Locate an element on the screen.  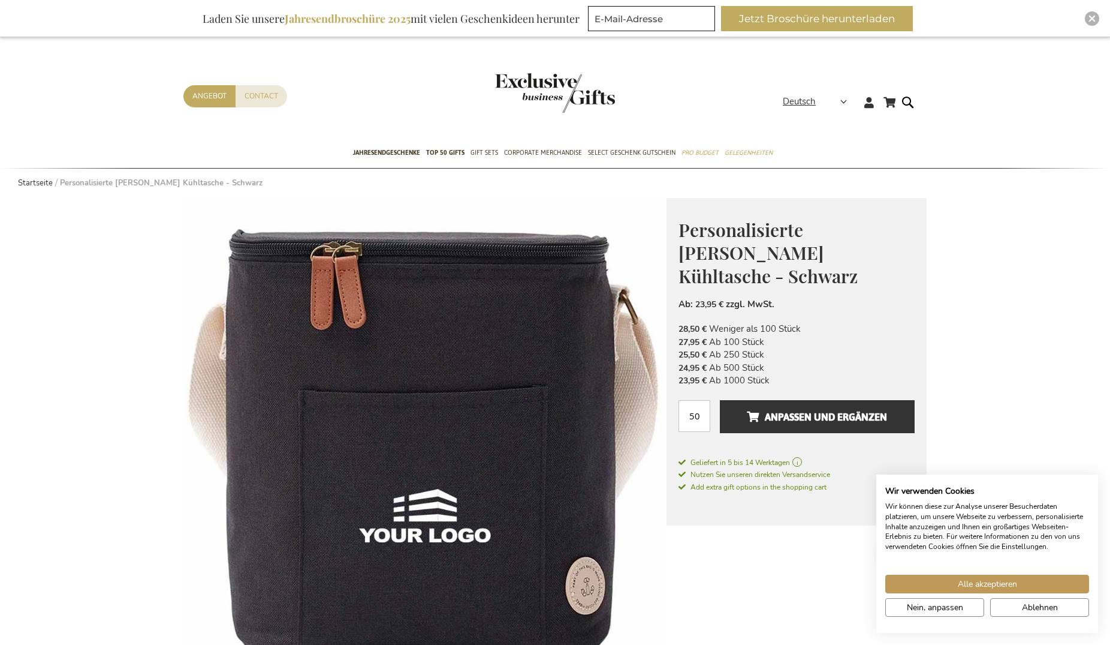
button: Alle verweigern cookies is located at coordinates (1040, 607).